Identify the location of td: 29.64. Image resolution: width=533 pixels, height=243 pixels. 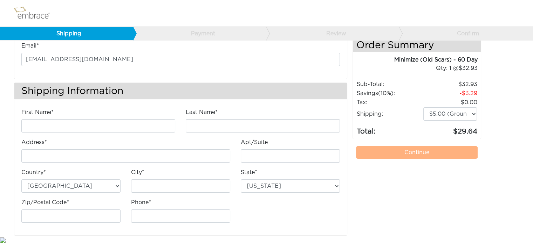
(450, 129).